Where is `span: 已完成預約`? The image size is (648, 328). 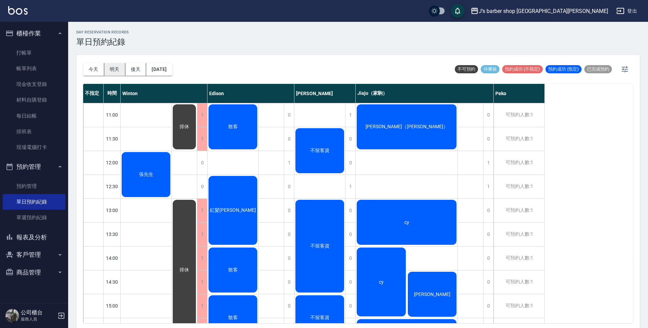
span: 已完成預約 is located at coordinates (598, 69).